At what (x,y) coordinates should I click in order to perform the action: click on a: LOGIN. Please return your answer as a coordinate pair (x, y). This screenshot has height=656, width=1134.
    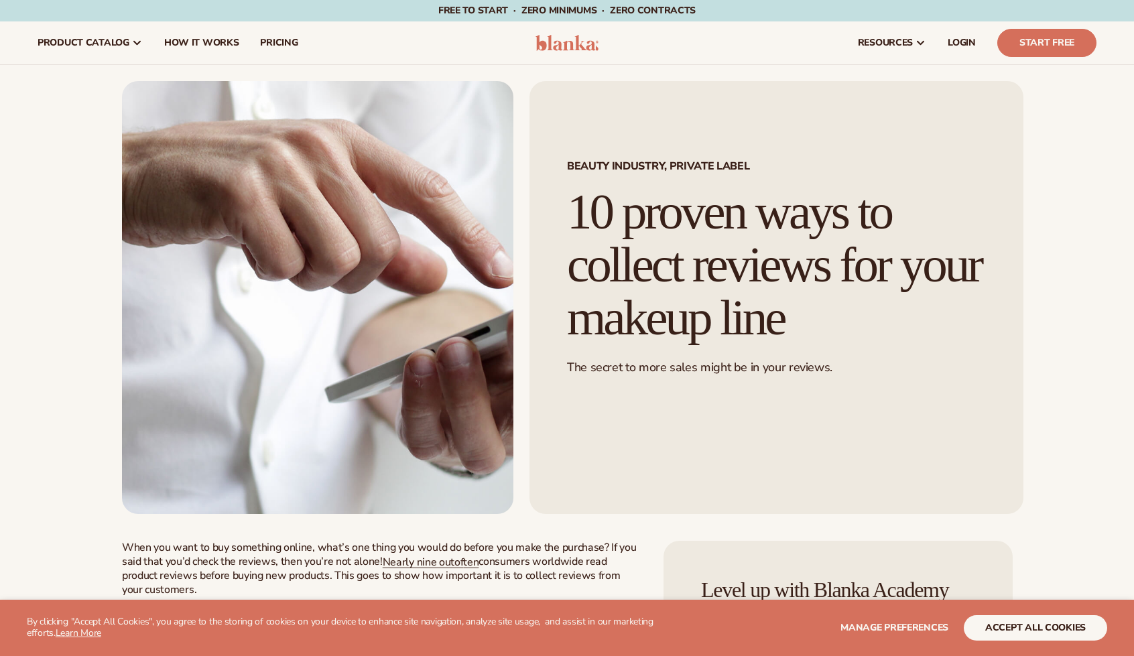
    Looking at the image, I should click on (962, 43).